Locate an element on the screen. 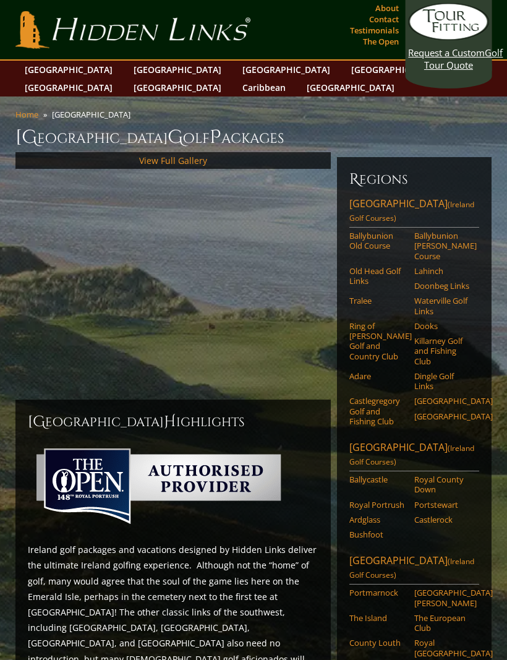 The image size is (507, 660). a: Request a CustomGolf Tour Quote is located at coordinates (449, 37).